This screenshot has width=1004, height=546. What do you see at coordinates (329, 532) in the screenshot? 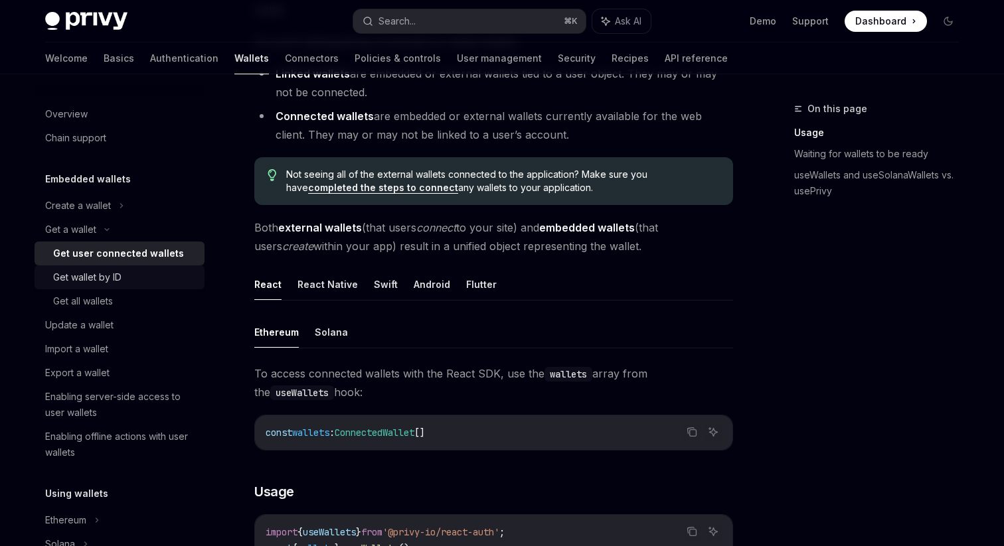
I see `span: useWallets` at bounding box center [329, 532].